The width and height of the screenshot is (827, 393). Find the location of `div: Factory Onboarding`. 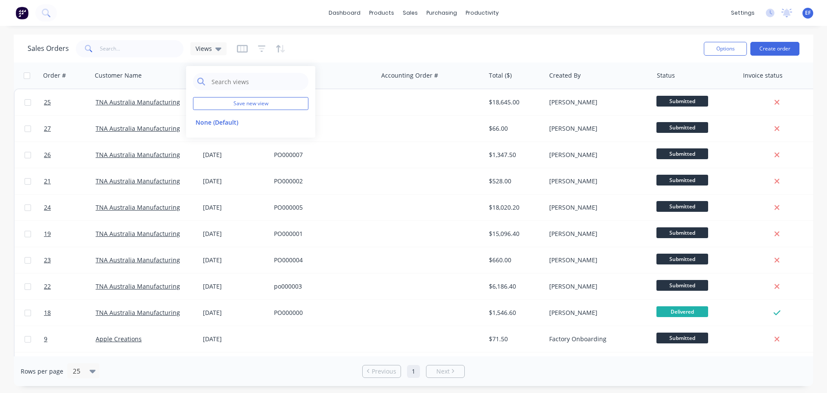

div: Factory Onboarding is located at coordinates (597, 339).